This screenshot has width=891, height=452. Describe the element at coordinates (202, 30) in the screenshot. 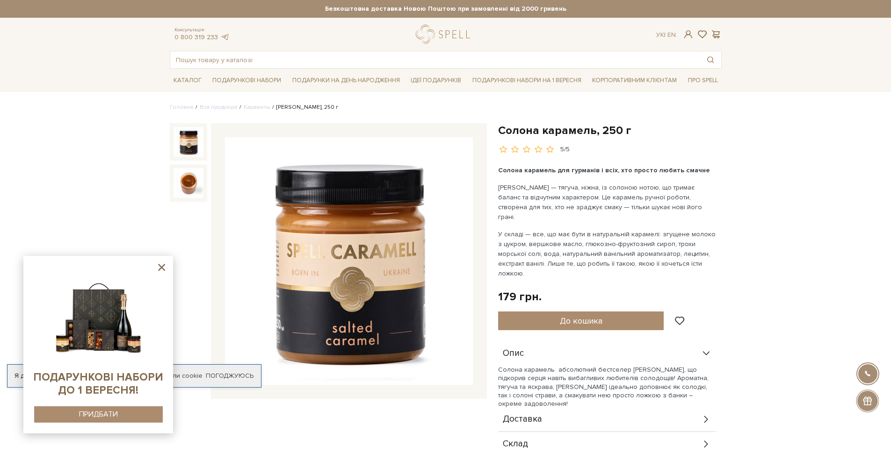

I see `span: Консультація:` at that location.